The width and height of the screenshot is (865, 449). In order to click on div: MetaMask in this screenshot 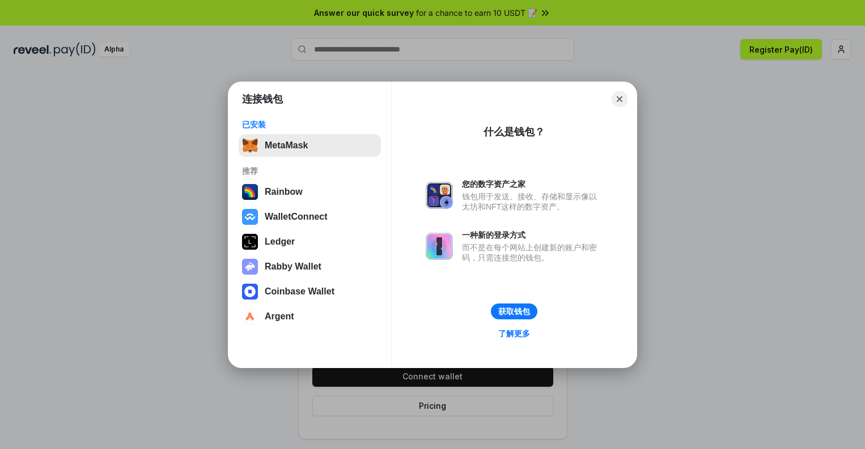, I will do `click(286, 146)`.